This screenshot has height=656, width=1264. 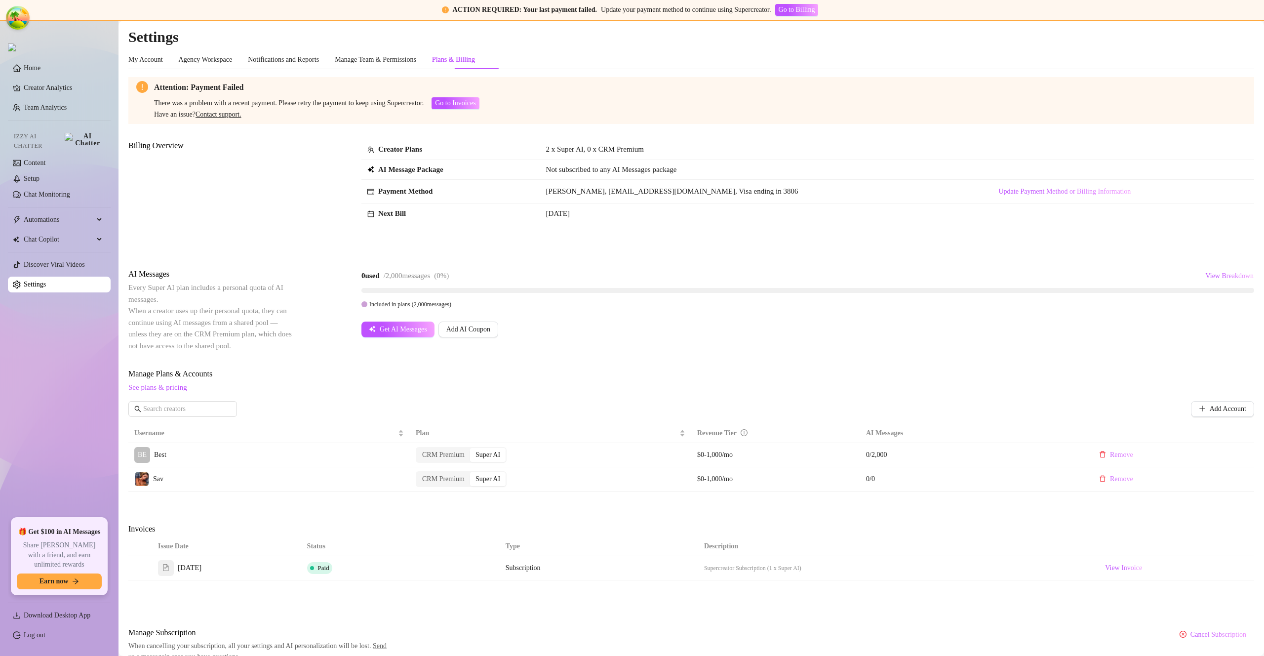 I want to click on span: Included in plans ( 2,000 messages), so click(x=410, y=304).